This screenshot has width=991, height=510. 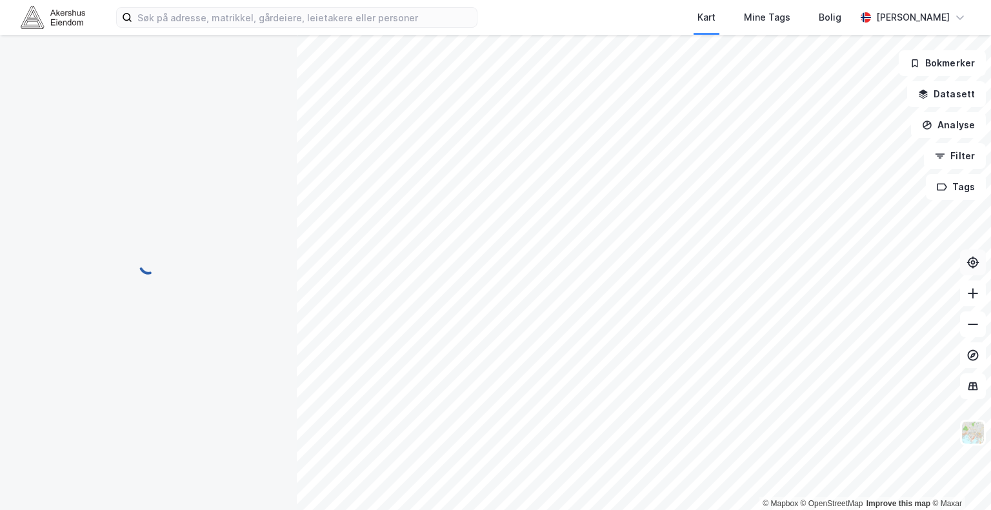 I want to click on button: Tags, so click(x=956, y=187).